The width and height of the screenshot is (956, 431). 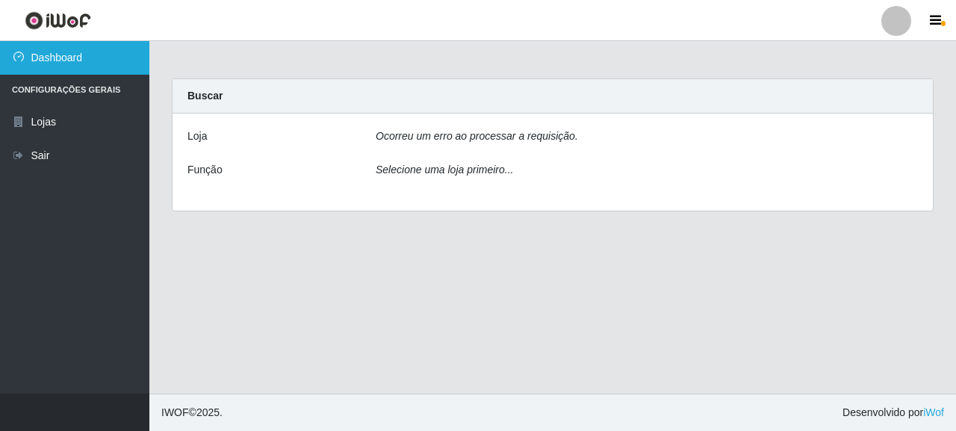 I want to click on img: CoreUI Logo, so click(x=57, y=20).